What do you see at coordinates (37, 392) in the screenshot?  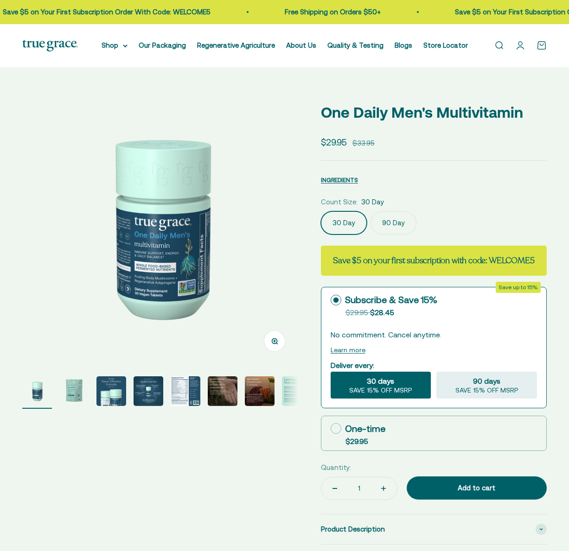 I see `button: Go to item 1` at bounding box center [37, 392].